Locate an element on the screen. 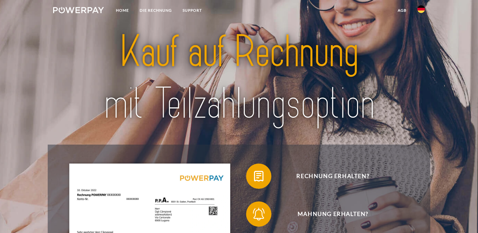  a: SUPPORT is located at coordinates (192, 10).